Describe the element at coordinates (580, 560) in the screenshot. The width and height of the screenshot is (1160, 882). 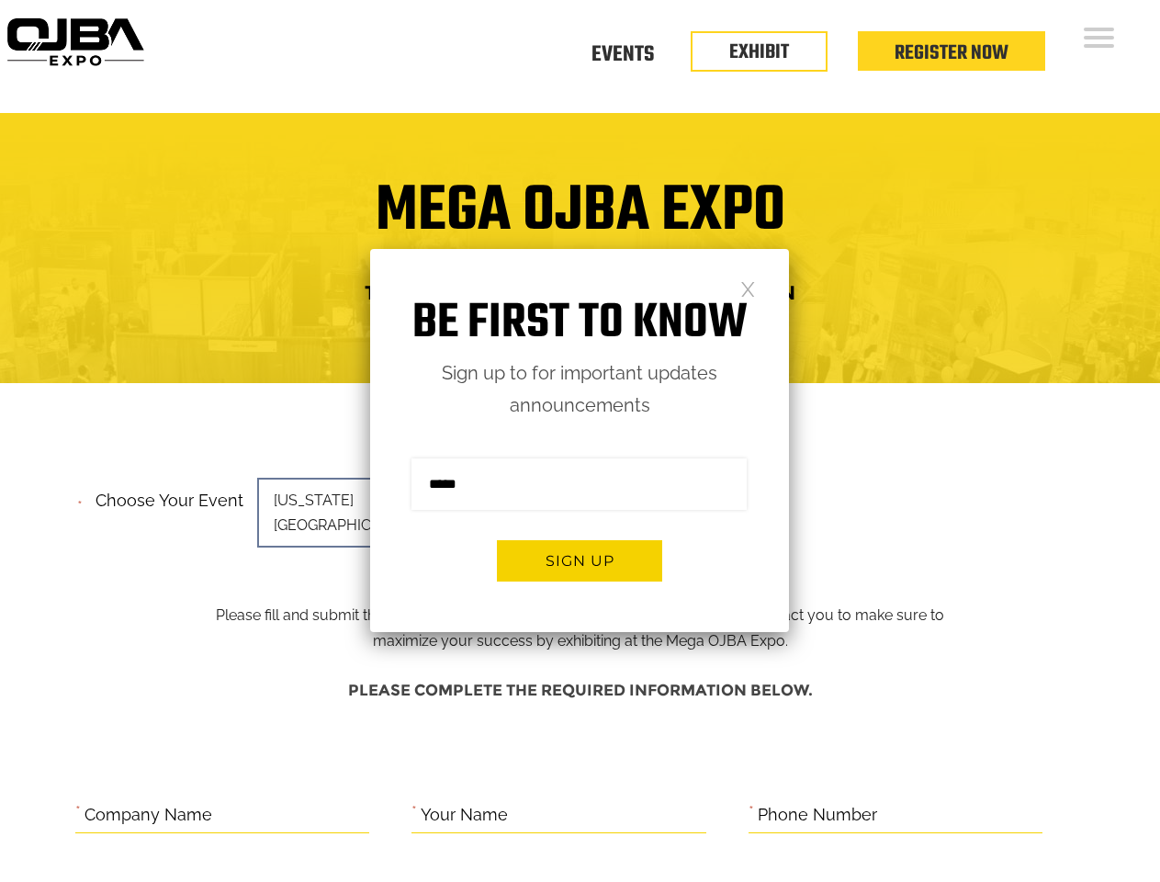
I see `button: Sign up` at that location.